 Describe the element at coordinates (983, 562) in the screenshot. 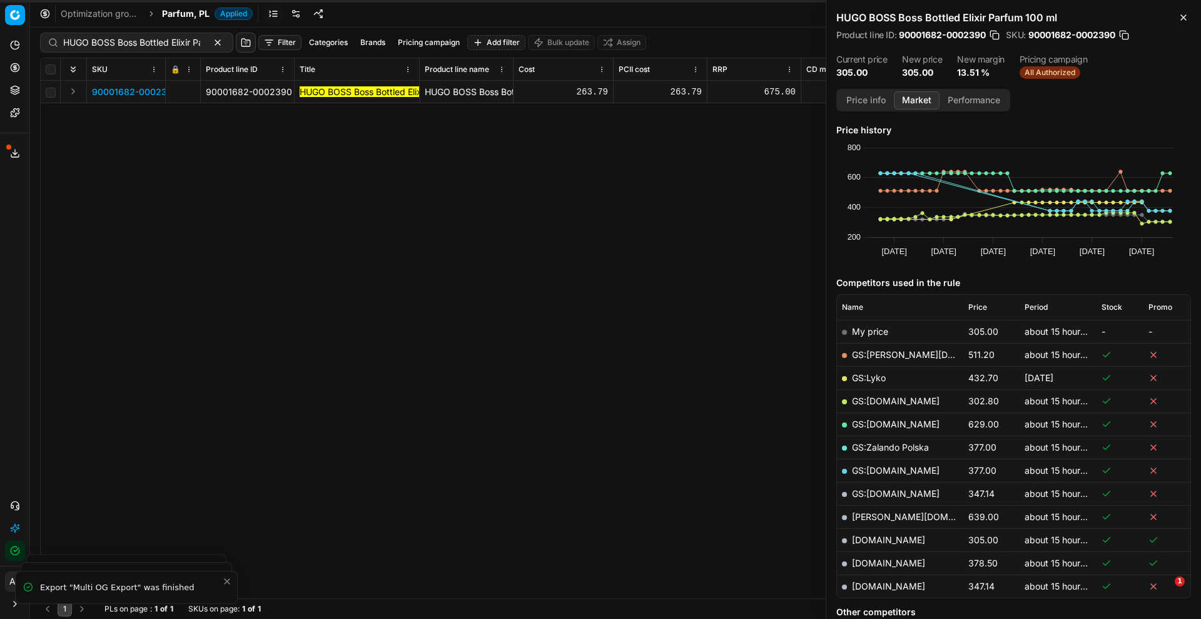

I see `span: 378.50` at that location.